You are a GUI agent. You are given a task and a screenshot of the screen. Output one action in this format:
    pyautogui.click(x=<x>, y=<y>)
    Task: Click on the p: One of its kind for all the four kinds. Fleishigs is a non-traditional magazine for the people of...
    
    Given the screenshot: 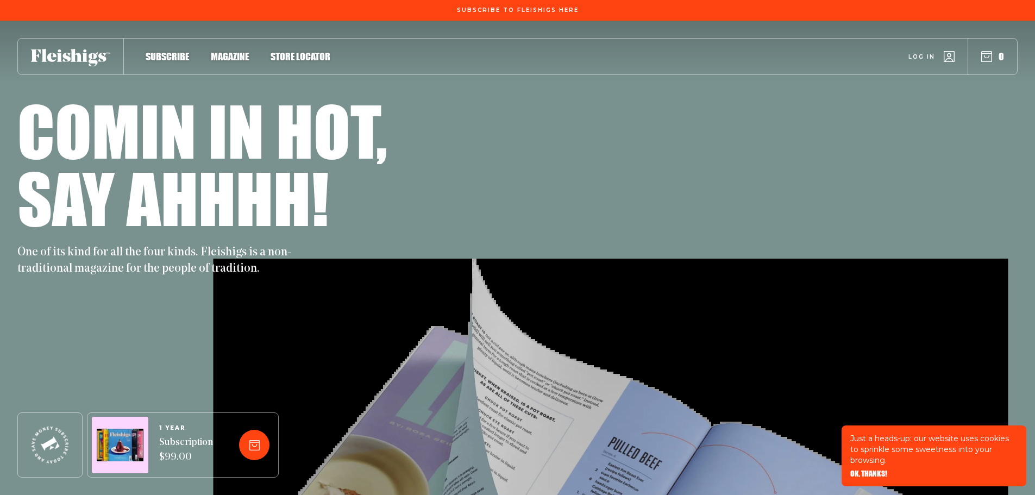 What is the action you would take?
    pyautogui.click(x=159, y=261)
    